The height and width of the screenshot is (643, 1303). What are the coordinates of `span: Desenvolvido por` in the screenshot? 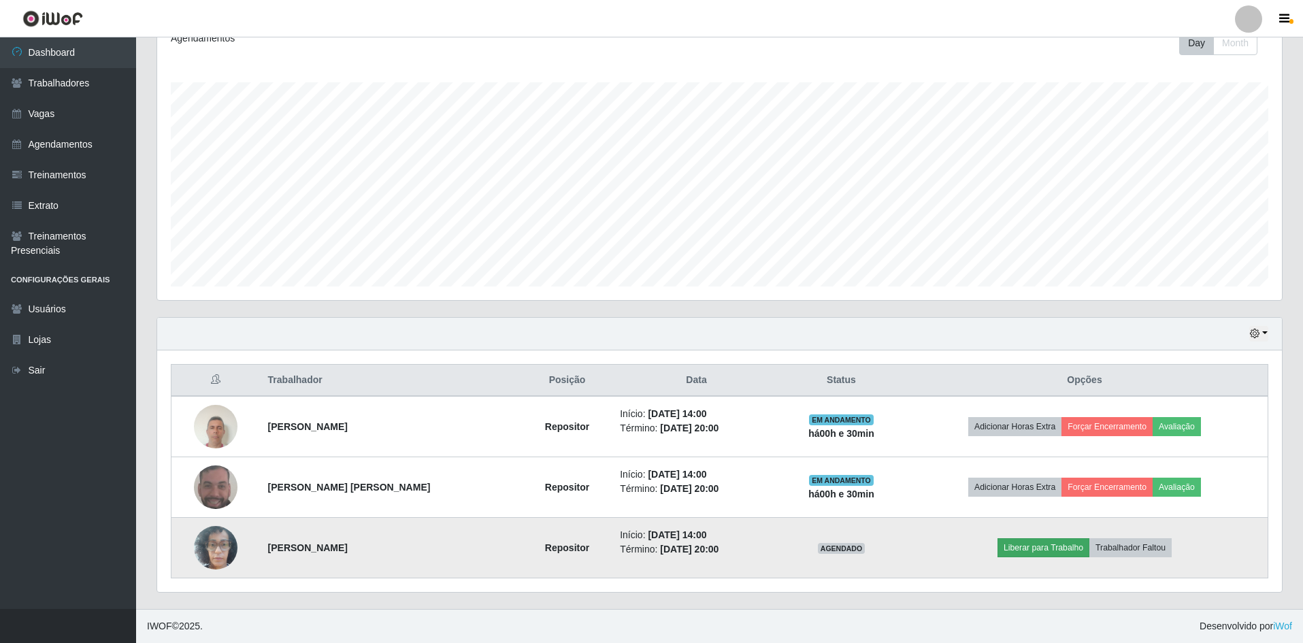 It's located at (1246, 626).